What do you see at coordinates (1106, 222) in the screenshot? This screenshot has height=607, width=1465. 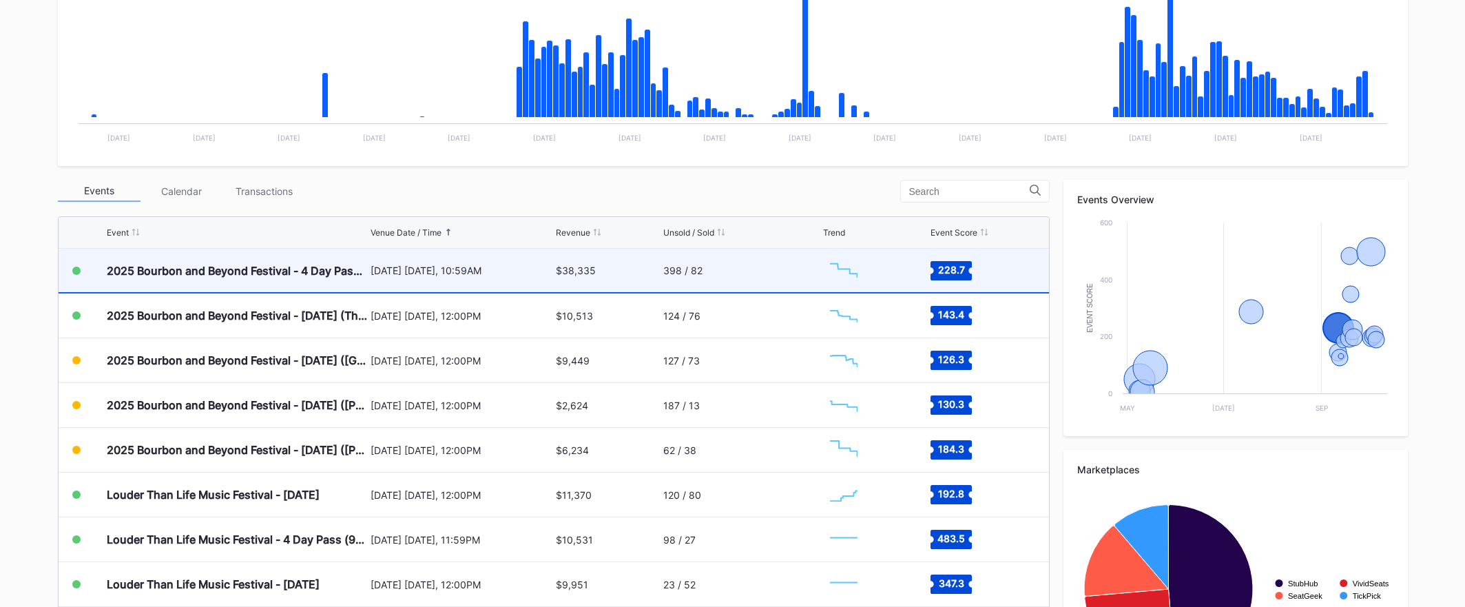 I see `text: 600` at bounding box center [1106, 222].